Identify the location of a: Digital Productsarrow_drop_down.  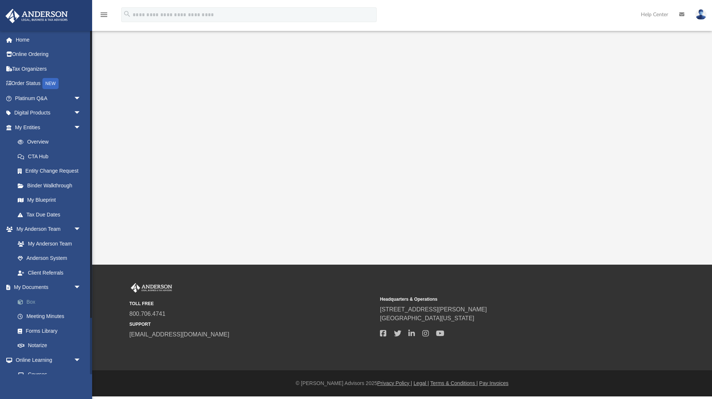
(49, 113).